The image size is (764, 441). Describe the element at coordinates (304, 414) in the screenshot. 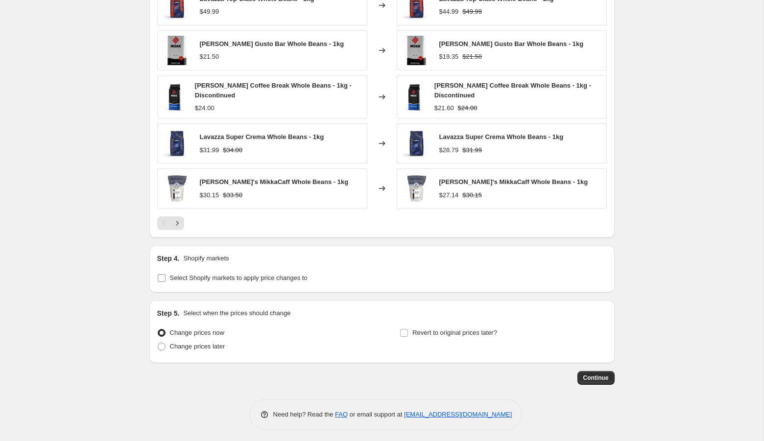

I see `span: Need help? Read the` at that location.